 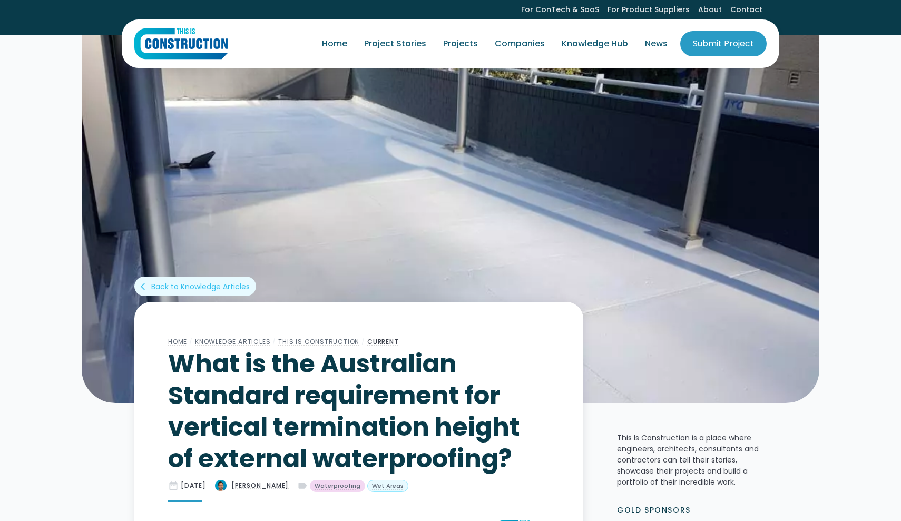 What do you see at coordinates (145, 287) in the screenshot?
I see `div: arrow_back_ios` at bounding box center [145, 287].